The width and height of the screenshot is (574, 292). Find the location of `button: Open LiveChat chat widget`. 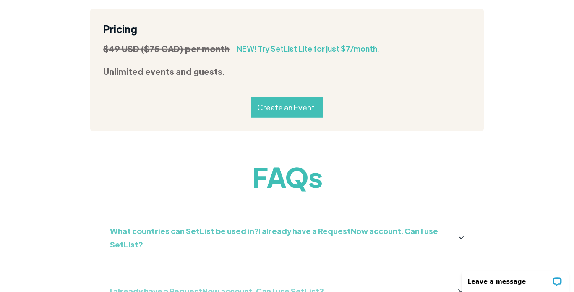

button: Open LiveChat chat widget is located at coordinates (102, 16).